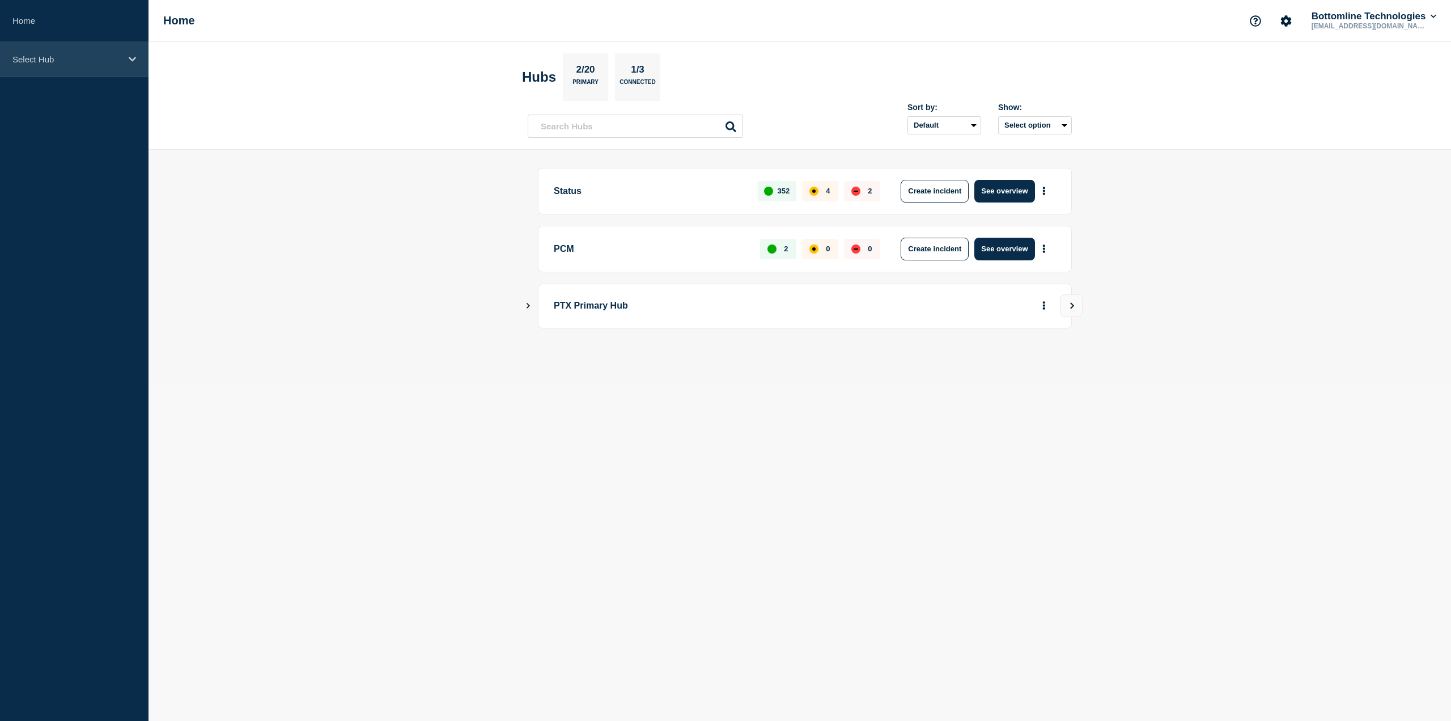  Describe the element at coordinates (650, 249) in the screenshot. I see `p: PCM` at that location.